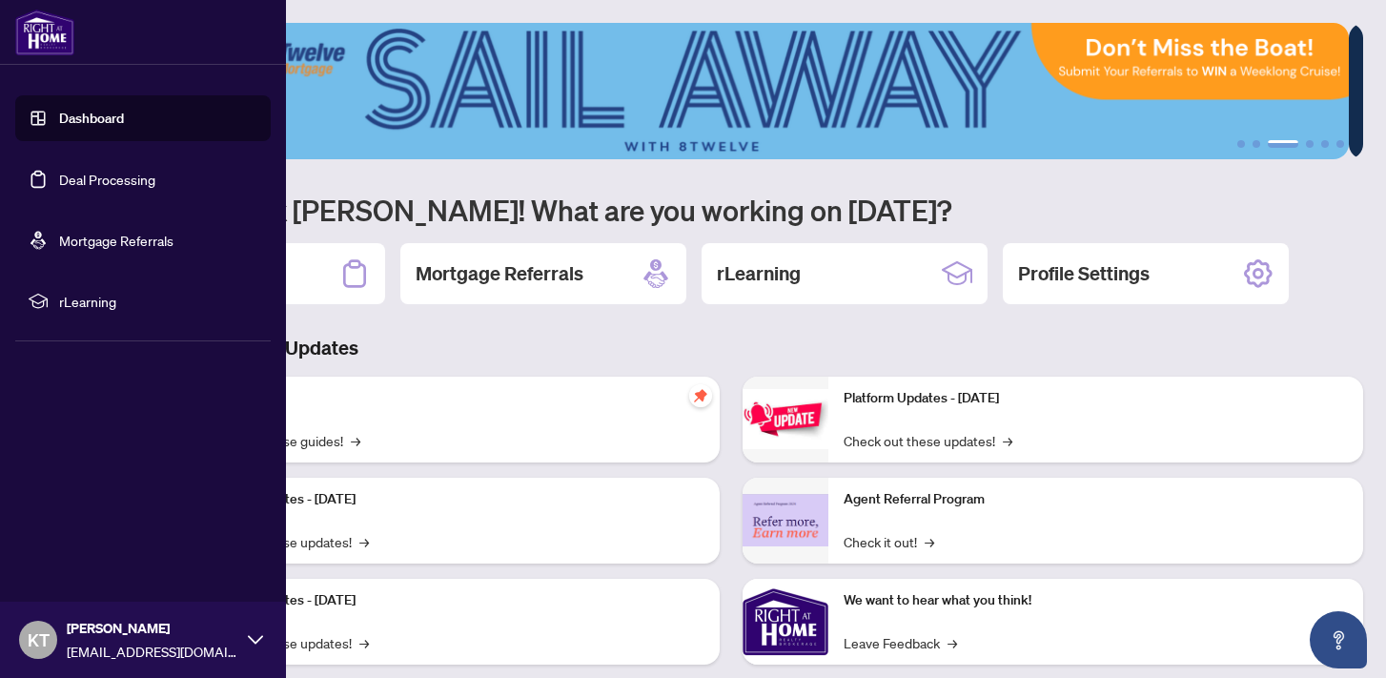 This screenshot has height=678, width=1386. Describe the element at coordinates (107, 179) in the screenshot. I see `a: Deal Processing` at that location.